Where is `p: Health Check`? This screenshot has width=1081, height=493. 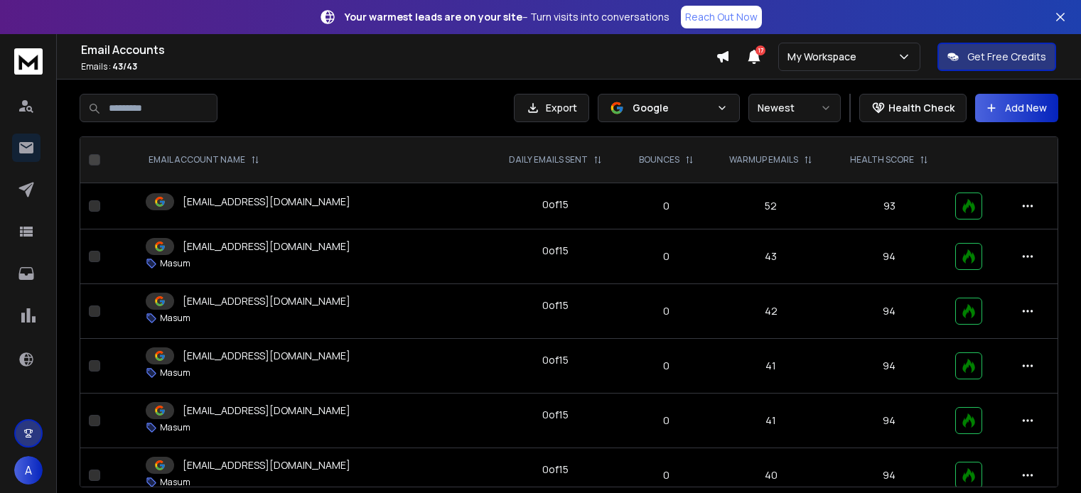
p: Health Check is located at coordinates (921, 108).